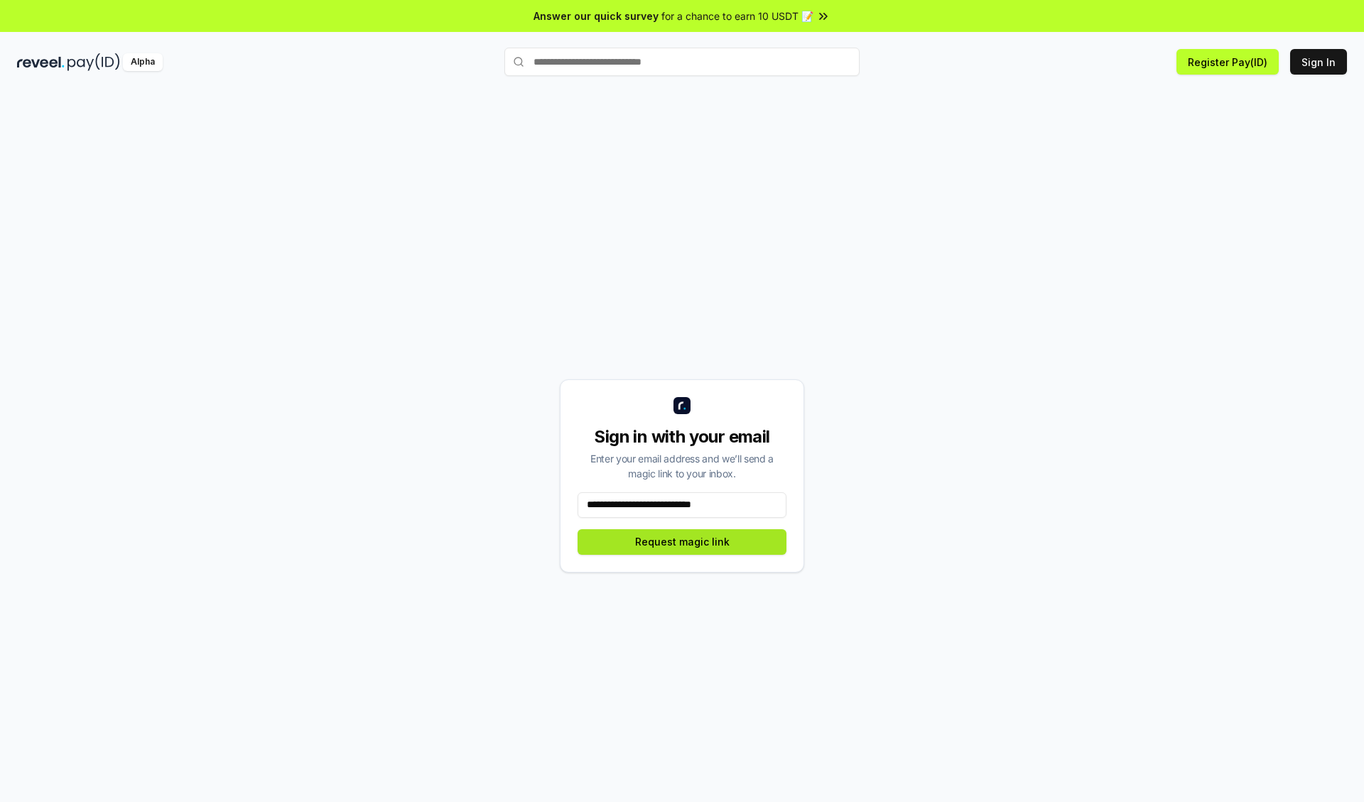 This screenshot has width=1364, height=802. Describe the element at coordinates (682, 406) in the screenshot. I see `img: logo_small` at that location.